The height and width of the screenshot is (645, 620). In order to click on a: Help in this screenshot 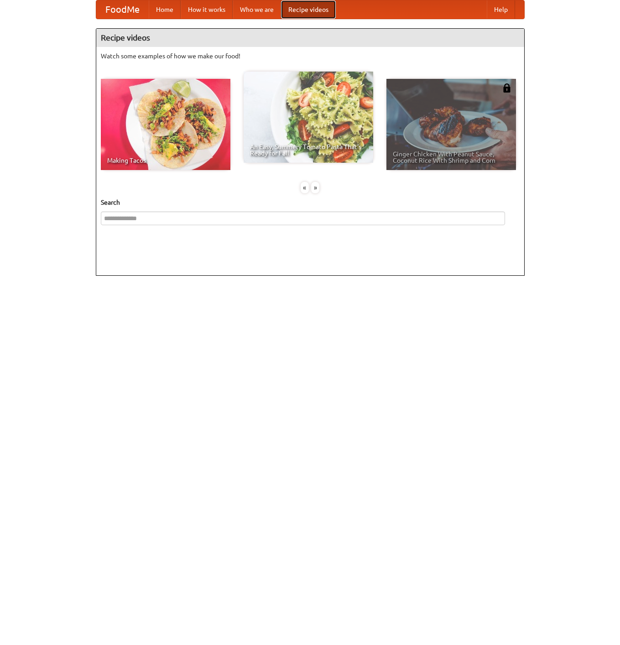, I will do `click(501, 10)`.